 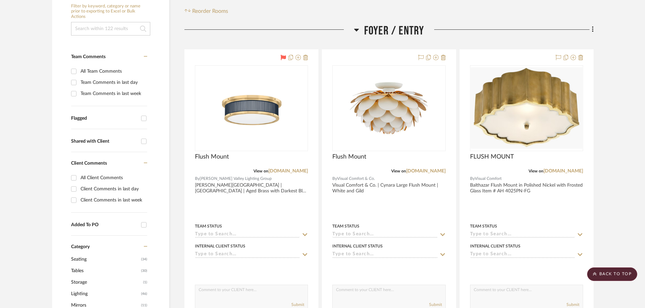 What do you see at coordinates (106, 283) in the screenshot?
I see `span: Storage` at bounding box center [106, 283].